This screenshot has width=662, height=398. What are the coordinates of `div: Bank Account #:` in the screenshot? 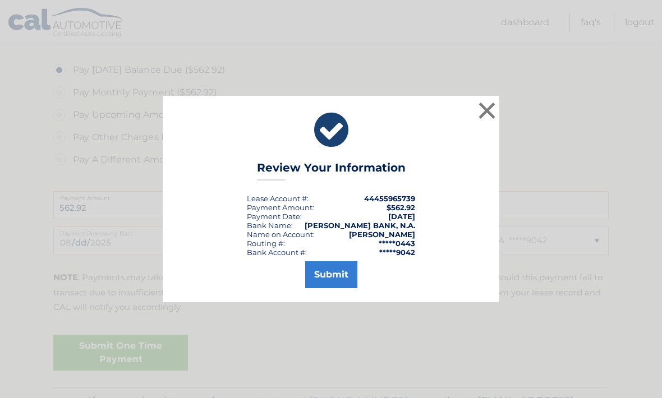 It's located at (277, 252).